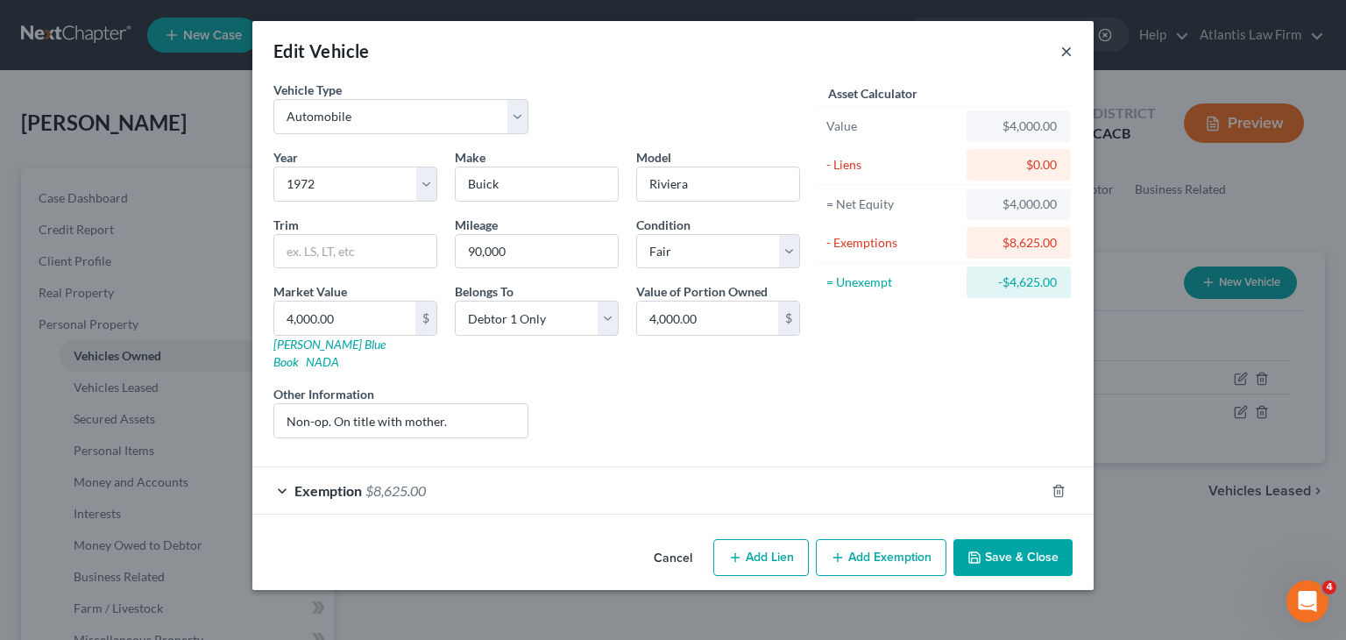 This screenshot has height=640, width=1346. I want to click on span: Belongs To, so click(484, 291).